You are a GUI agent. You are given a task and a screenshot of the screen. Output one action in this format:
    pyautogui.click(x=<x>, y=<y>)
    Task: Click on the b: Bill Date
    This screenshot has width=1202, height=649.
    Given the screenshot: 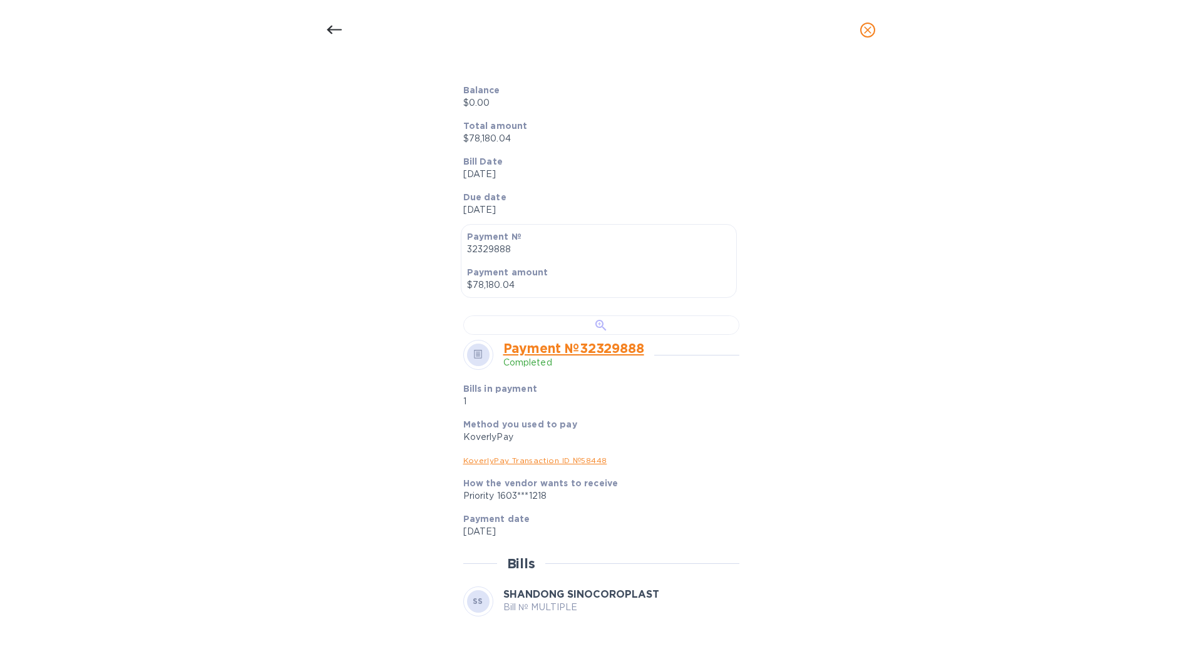 What is the action you would take?
    pyautogui.click(x=483, y=162)
    